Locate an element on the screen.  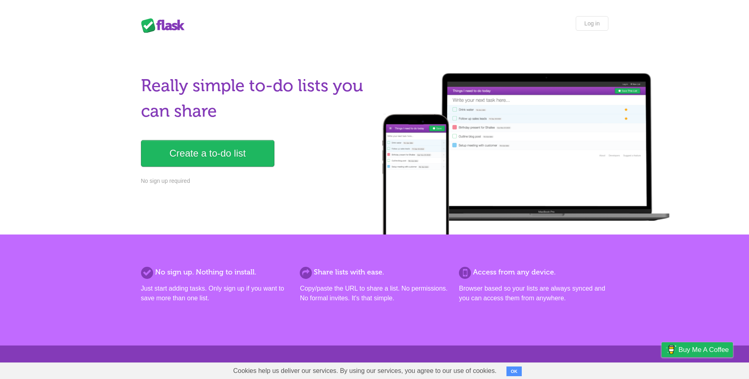
a: Create a to-do list is located at coordinates (208, 153).